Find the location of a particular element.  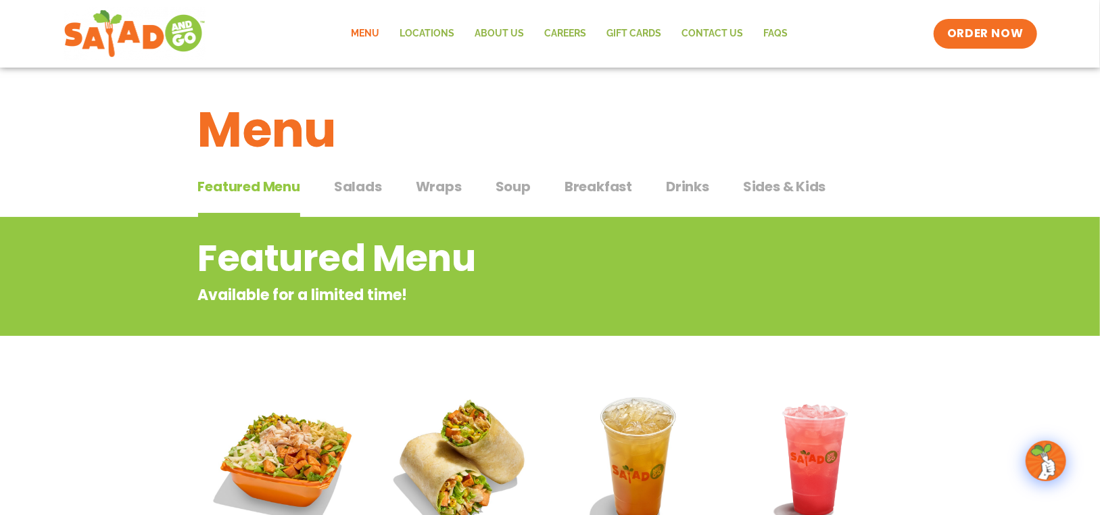

a: Locations is located at coordinates (427, 34).